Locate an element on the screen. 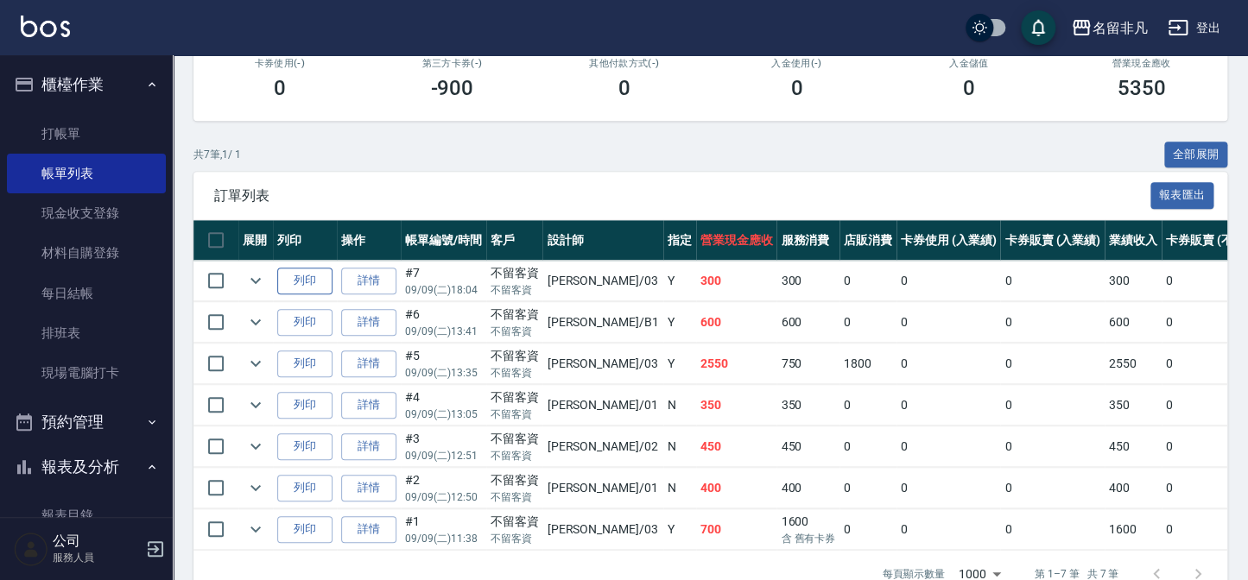 The width and height of the screenshot is (1248, 580). p: 09/09 (二) 11:38 is located at coordinates (443, 539).